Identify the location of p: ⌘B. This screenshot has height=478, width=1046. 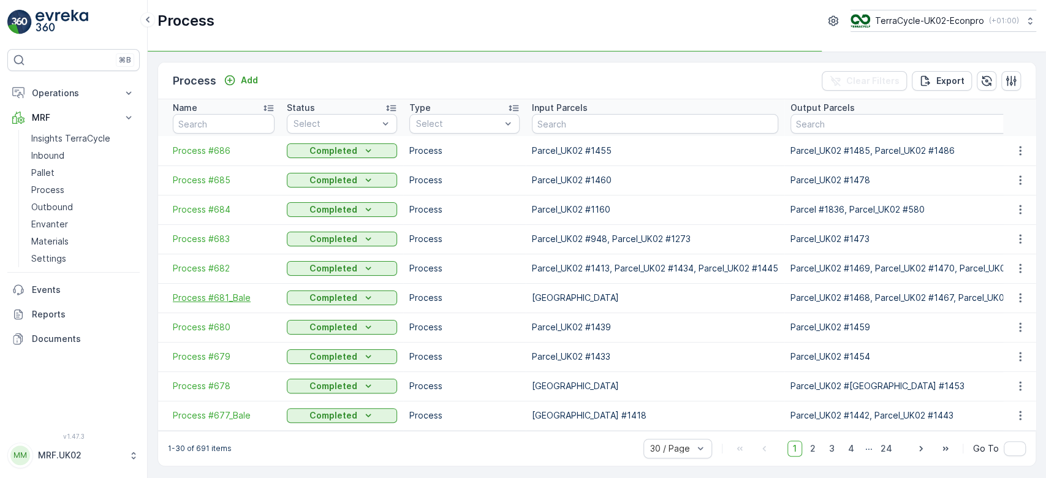
(125, 60).